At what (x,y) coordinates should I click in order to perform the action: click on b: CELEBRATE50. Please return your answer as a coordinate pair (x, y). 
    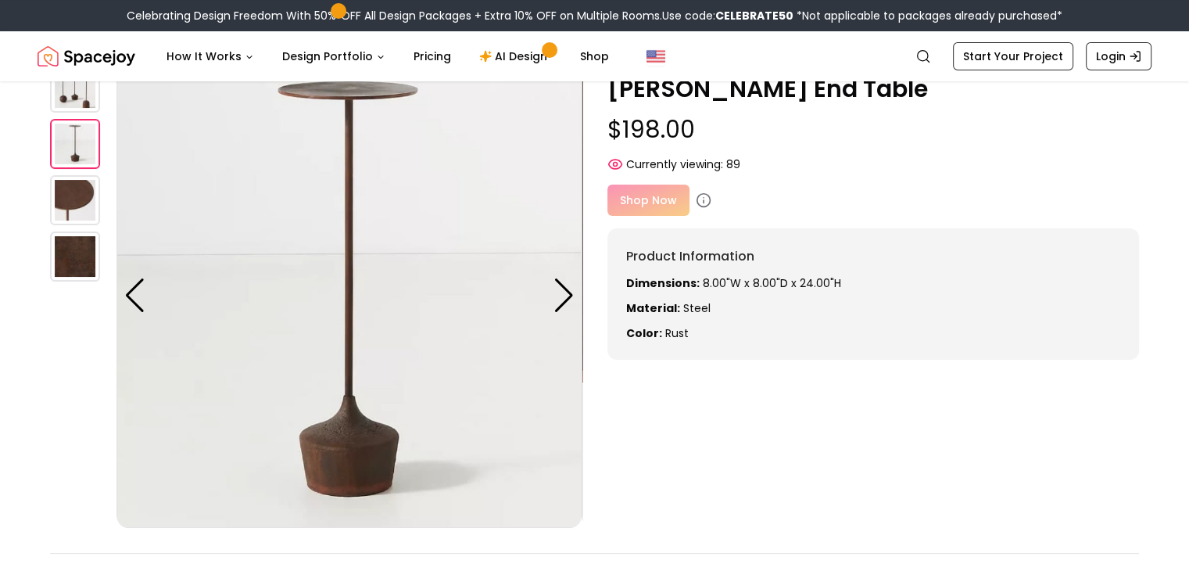
    Looking at the image, I should click on (755, 16).